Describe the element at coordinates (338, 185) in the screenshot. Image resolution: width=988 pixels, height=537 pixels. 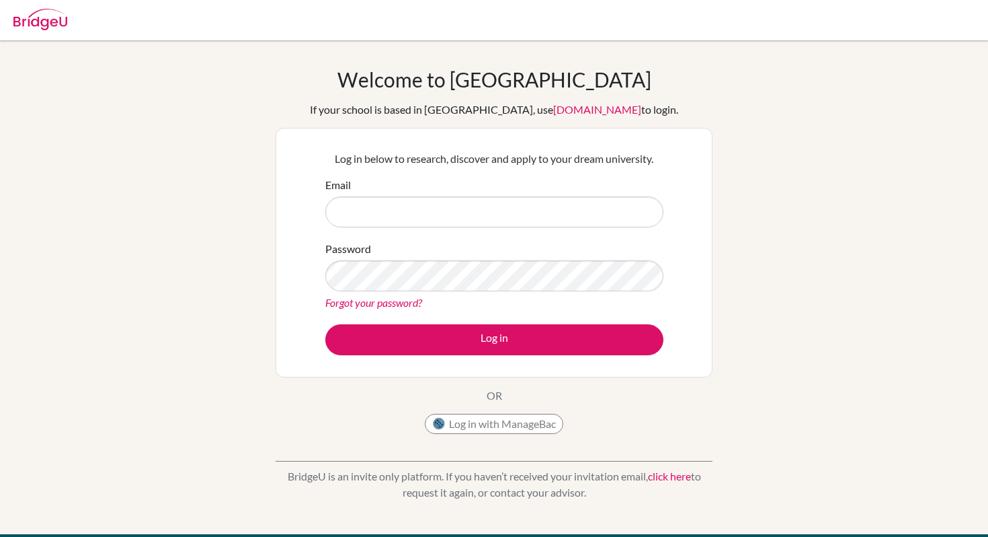
I see `label: Email` at that location.